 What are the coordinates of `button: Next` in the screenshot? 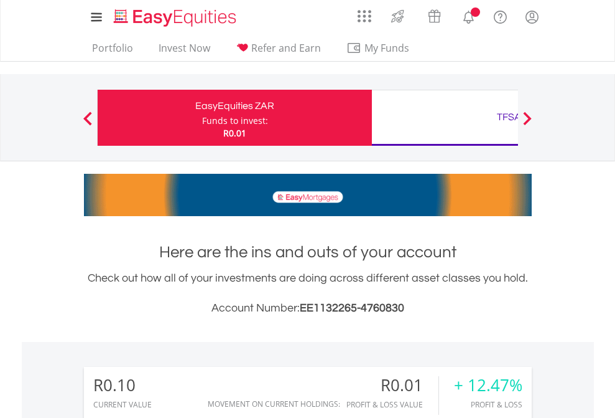 It's located at (528, 124).